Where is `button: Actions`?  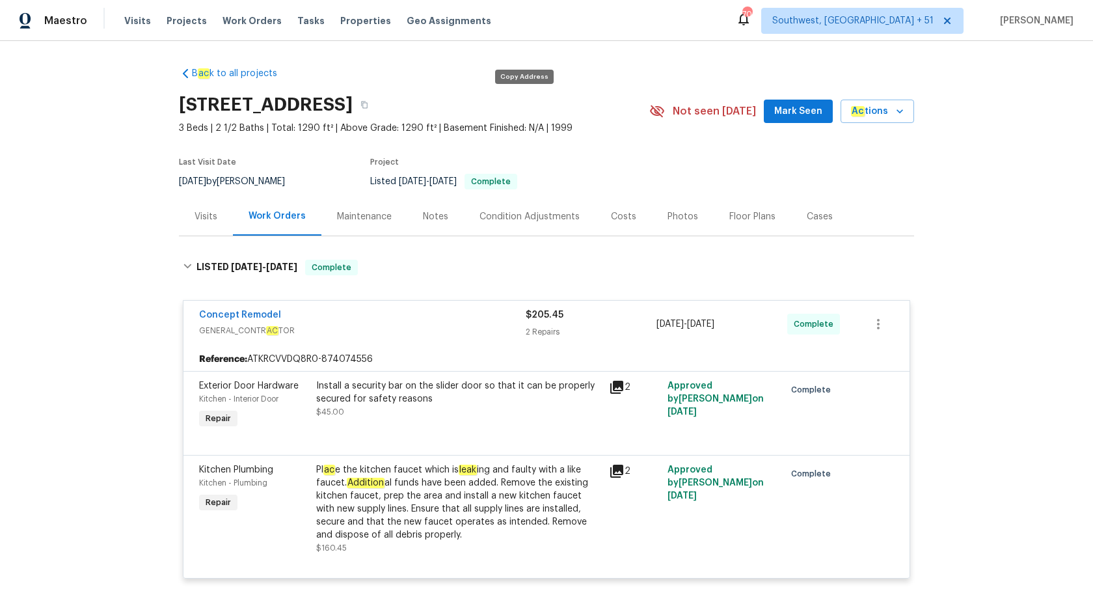 button: Actions is located at coordinates (877, 111).